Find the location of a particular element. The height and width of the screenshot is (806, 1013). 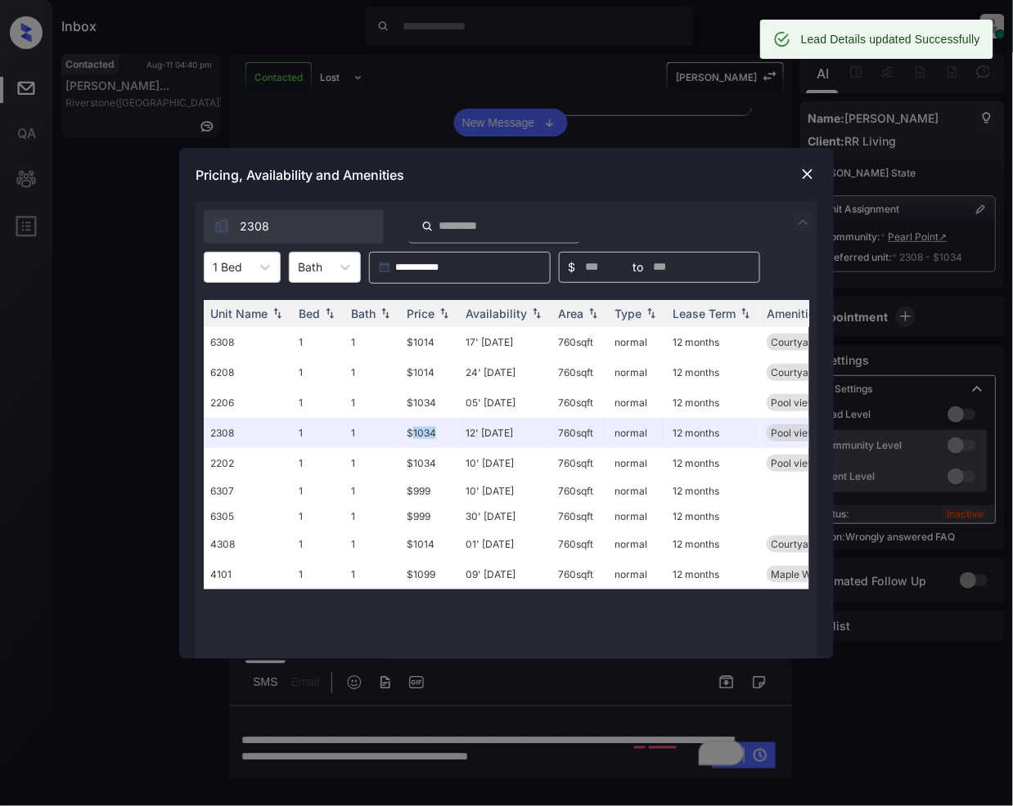

td: 2202 is located at coordinates (248, 463).